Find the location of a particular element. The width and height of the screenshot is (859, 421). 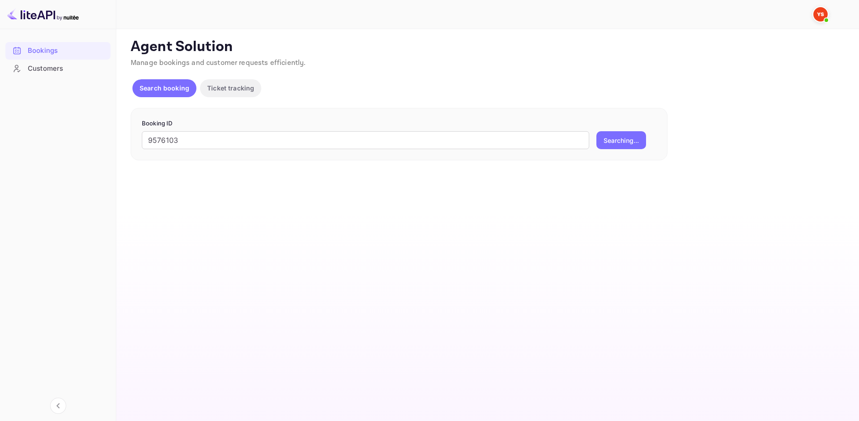

p: Ticket tracking is located at coordinates (230, 88).